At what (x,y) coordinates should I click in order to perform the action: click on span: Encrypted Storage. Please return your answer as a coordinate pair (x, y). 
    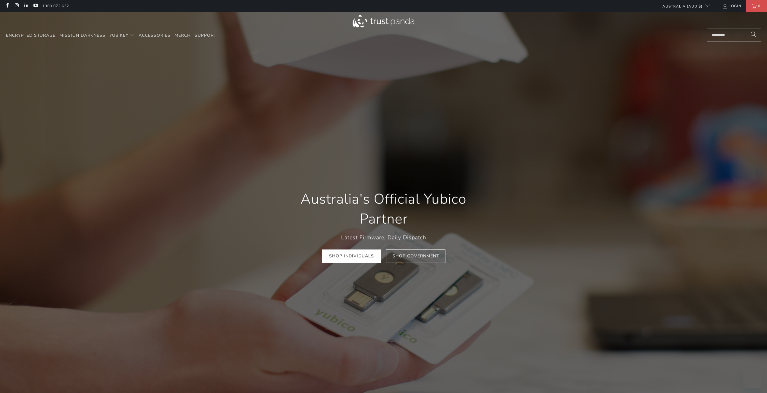
    Looking at the image, I should click on (31, 35).